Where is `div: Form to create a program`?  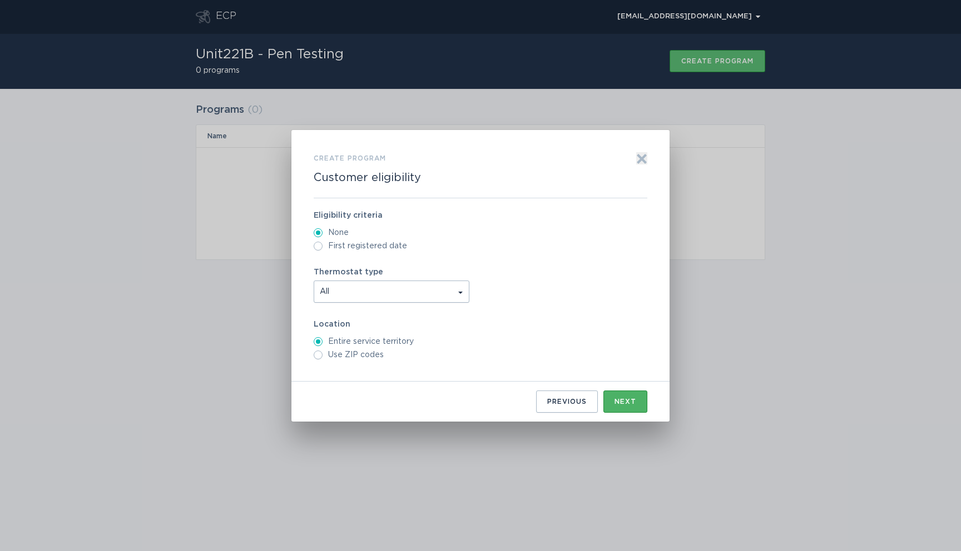
div: Form to create a program is located at coordinates (480, 276).